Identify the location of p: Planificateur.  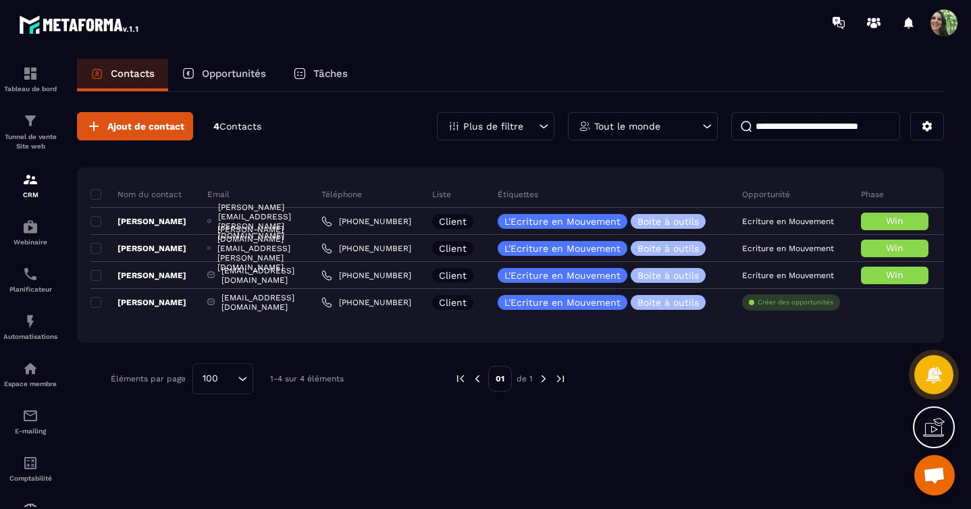
(30, 289).